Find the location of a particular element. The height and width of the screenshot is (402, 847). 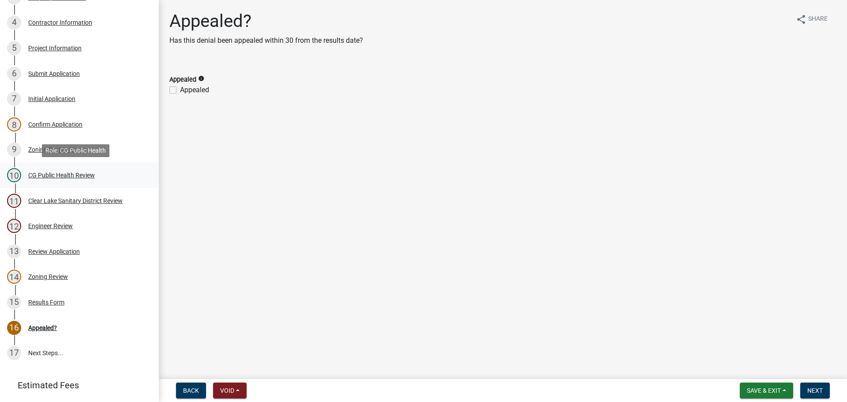

div: Review Application is located at coordinates (54, 251).